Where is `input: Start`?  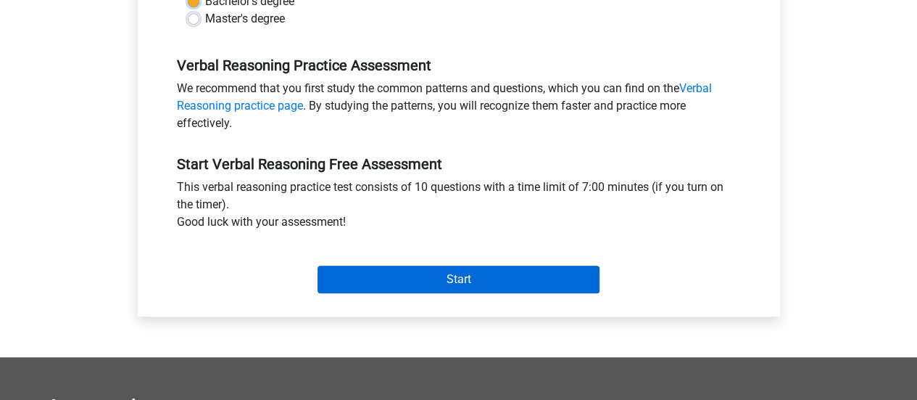 input: Start is located at coordinates (458, 279).